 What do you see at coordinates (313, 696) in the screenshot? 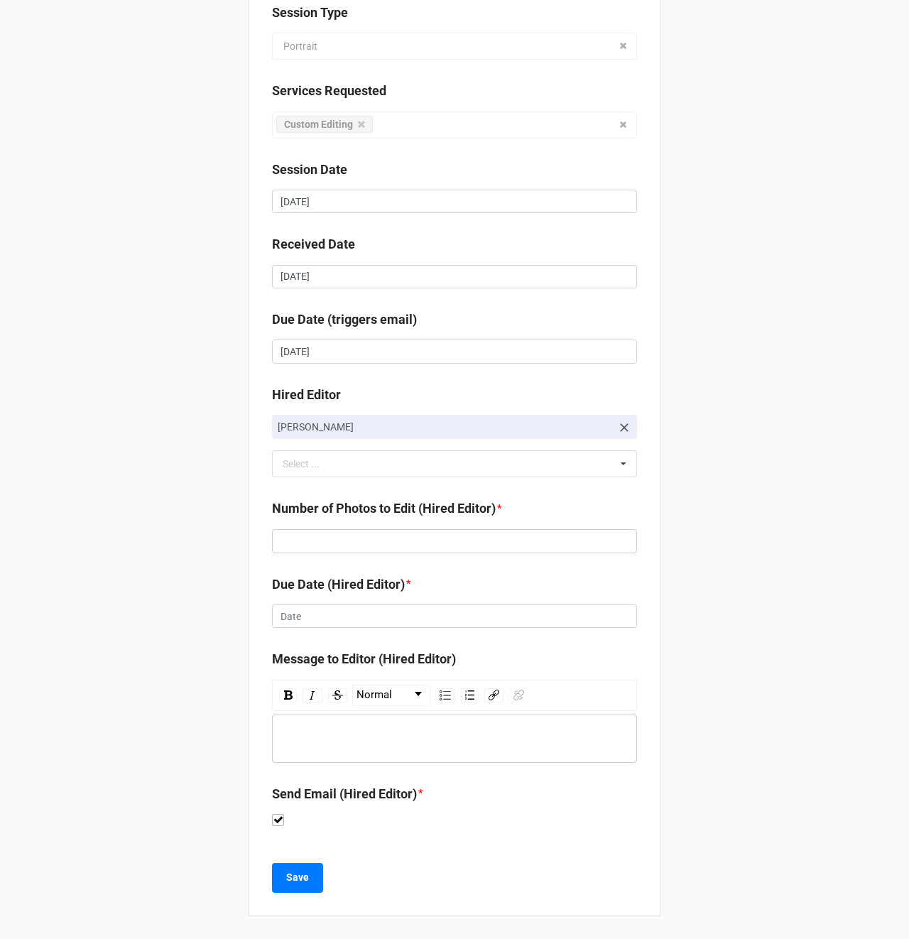
I see `div: rdw-inline-control` at bounding box center [313, 696].